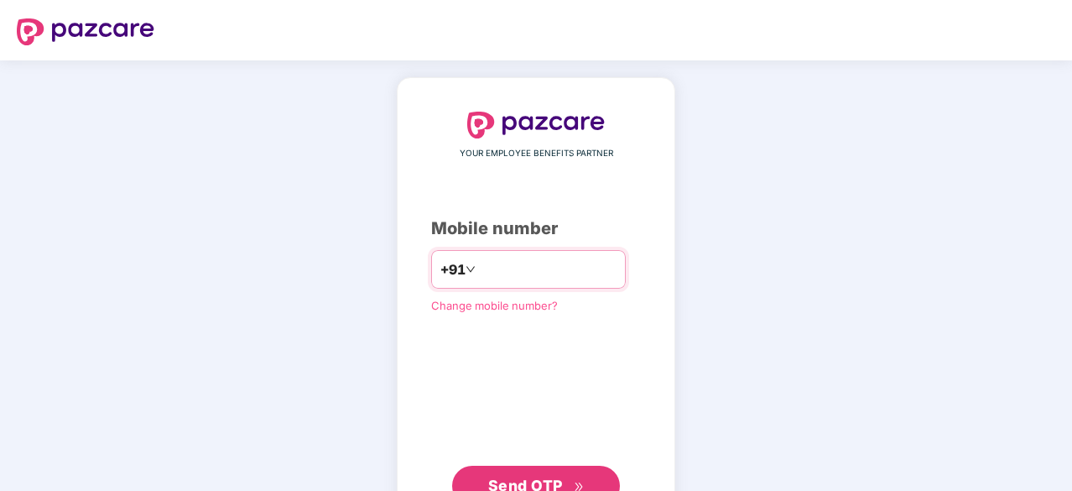  Describe the element at coordinates (494, 305) in the screenshot. I see `span: Change mobile number?` at that location.